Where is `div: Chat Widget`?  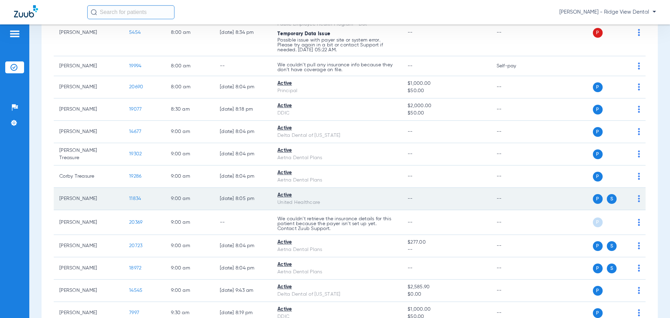 div: Chat Widget is located at coordinates (653, 301).